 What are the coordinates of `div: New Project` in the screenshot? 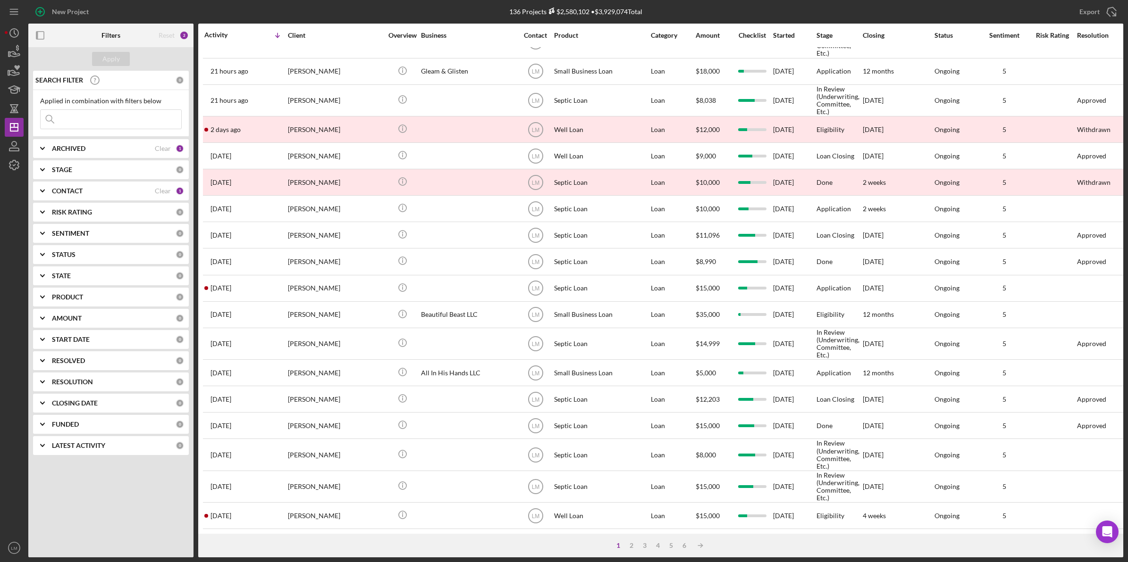 It's located at (70, 12).